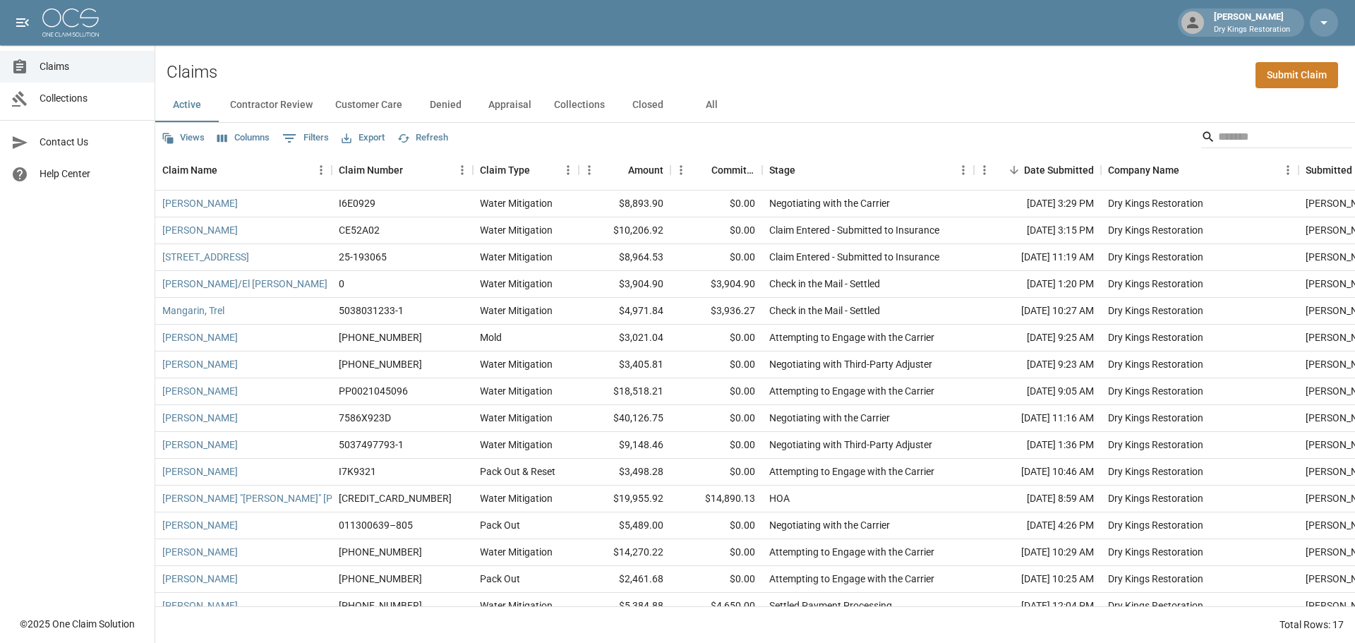  What do you see at coordinates (371, 170) in the screenshot?
I see `div: Claim Number` at bounding box center [371, 170].